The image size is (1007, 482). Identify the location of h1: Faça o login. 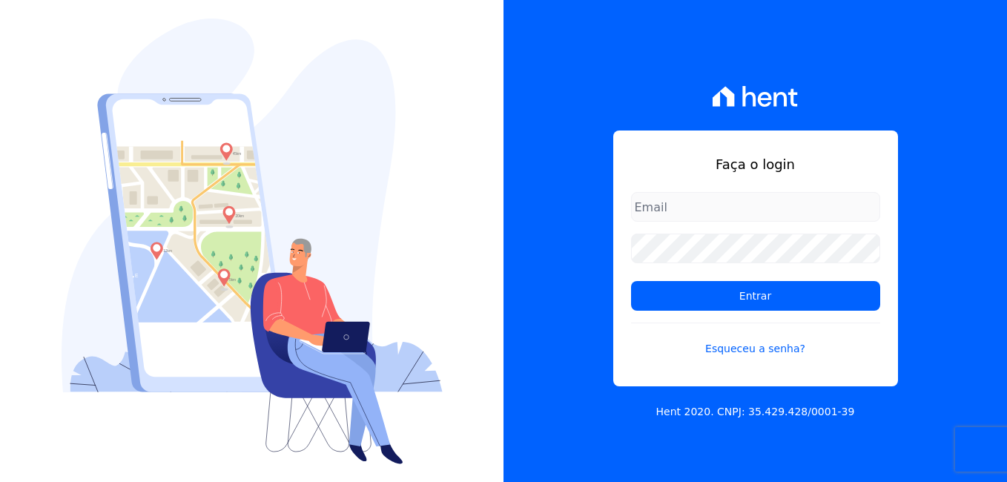
(756, 164).